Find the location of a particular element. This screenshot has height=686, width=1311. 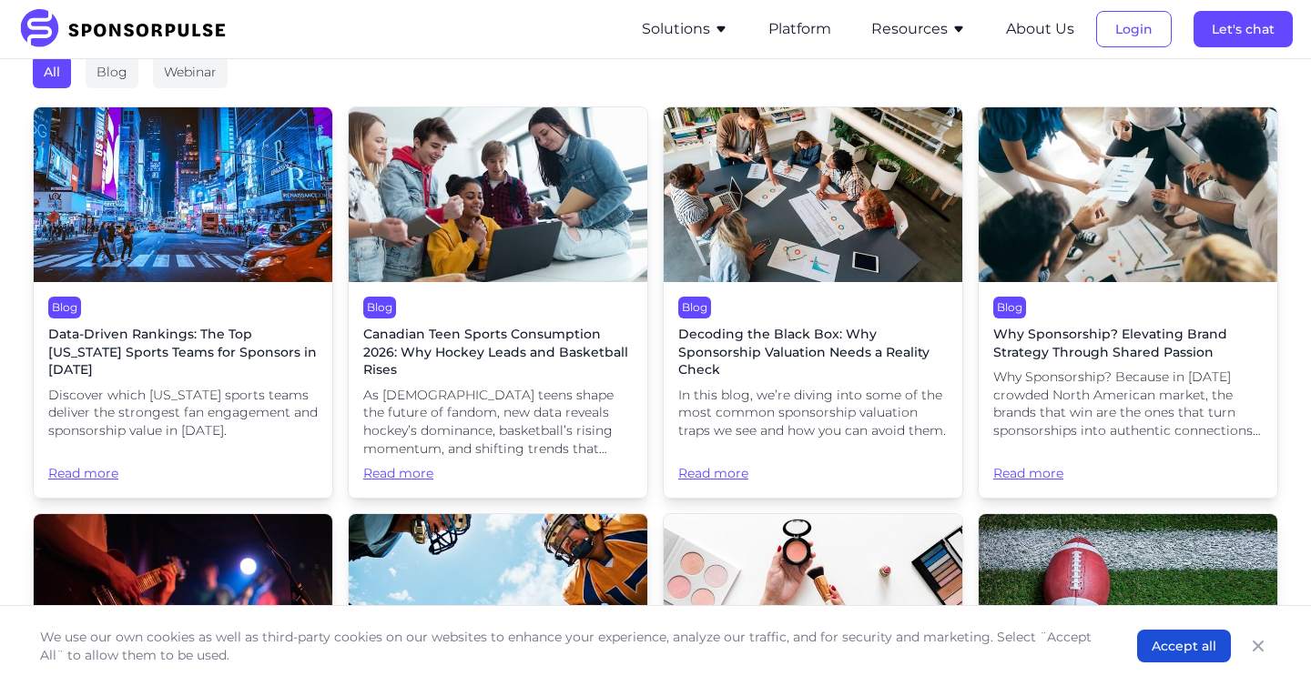

button: Let's chat is located at coordinates (1242, 29).